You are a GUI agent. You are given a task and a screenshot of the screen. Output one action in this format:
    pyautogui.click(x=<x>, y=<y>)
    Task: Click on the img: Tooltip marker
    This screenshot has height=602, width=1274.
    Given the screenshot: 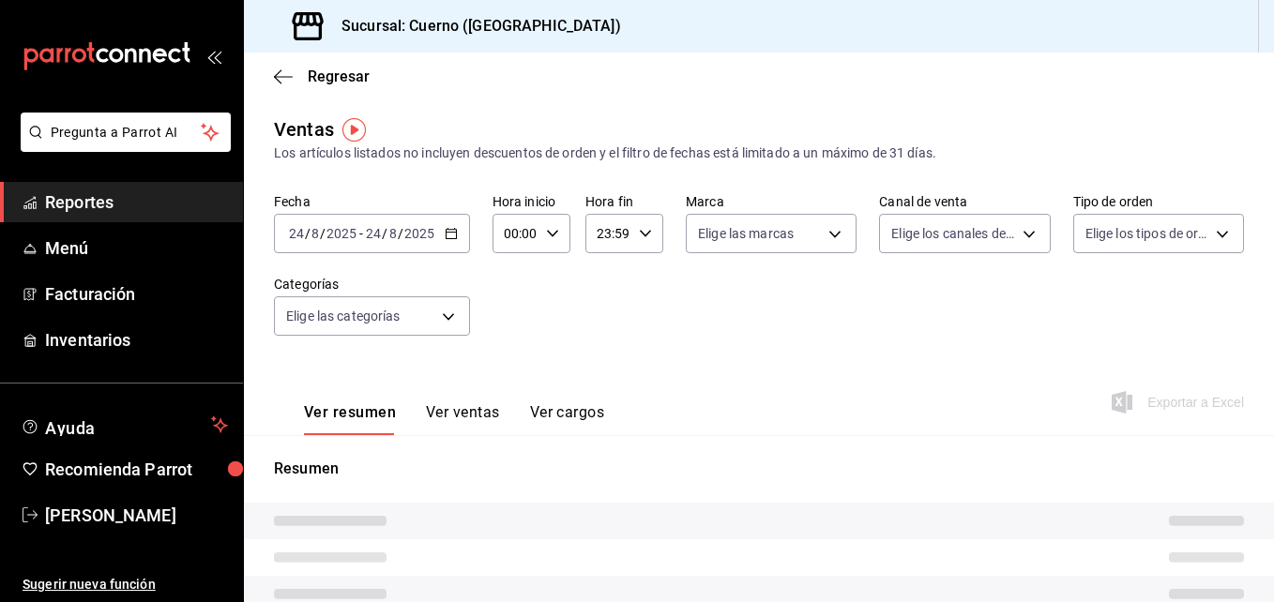 What is the action you would take?
    pyautogui.click(x=354, y=130)
    